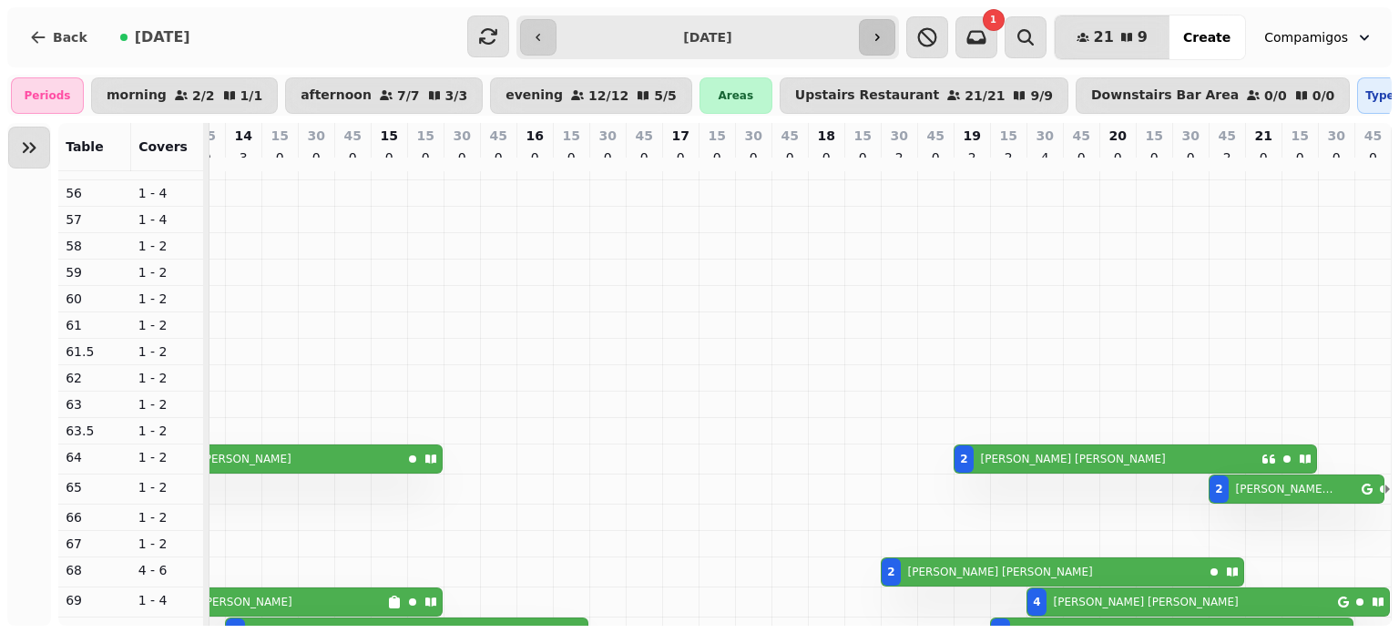 The image size is (1399, 633). Describe the element at coordinates (70, 37) in the screenshot. I see `span: Back` at that location.